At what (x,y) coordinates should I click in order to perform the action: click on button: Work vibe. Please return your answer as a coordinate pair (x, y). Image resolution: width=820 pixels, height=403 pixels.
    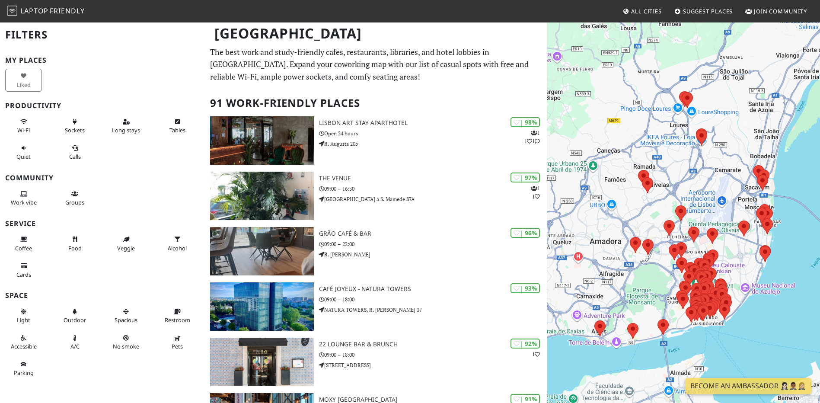
    Looking at the image, I should click on (23, 198).